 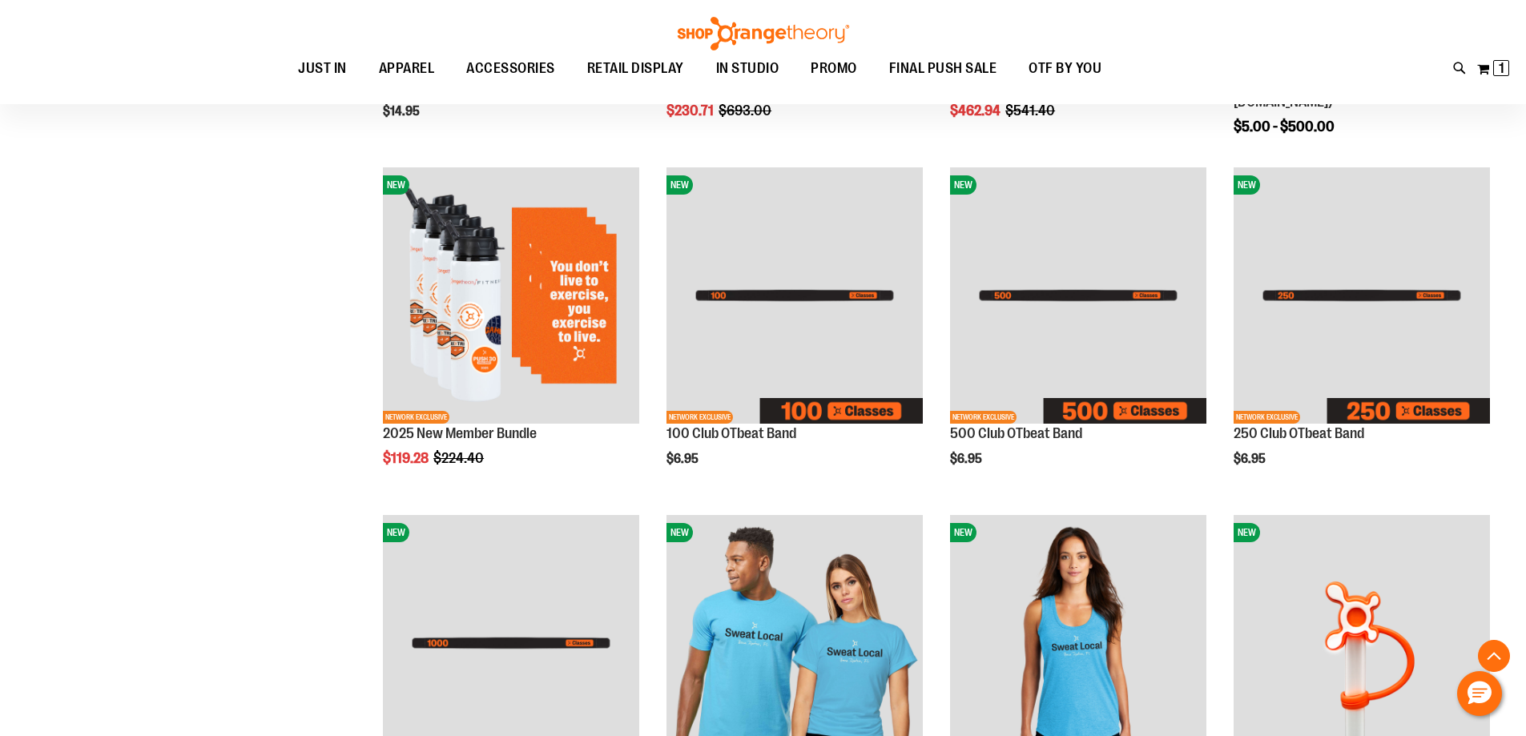 I want to click on a: FINAL PUSH SALE, so click(x=943, y=69).